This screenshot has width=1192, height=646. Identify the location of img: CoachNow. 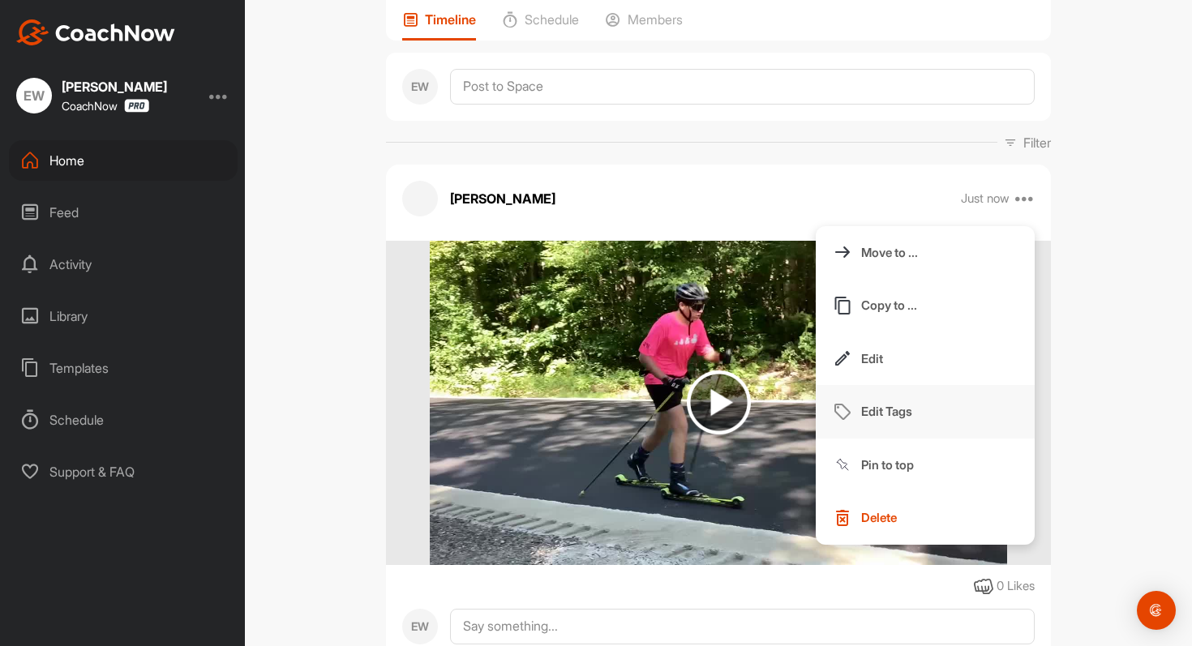
(96, 32).